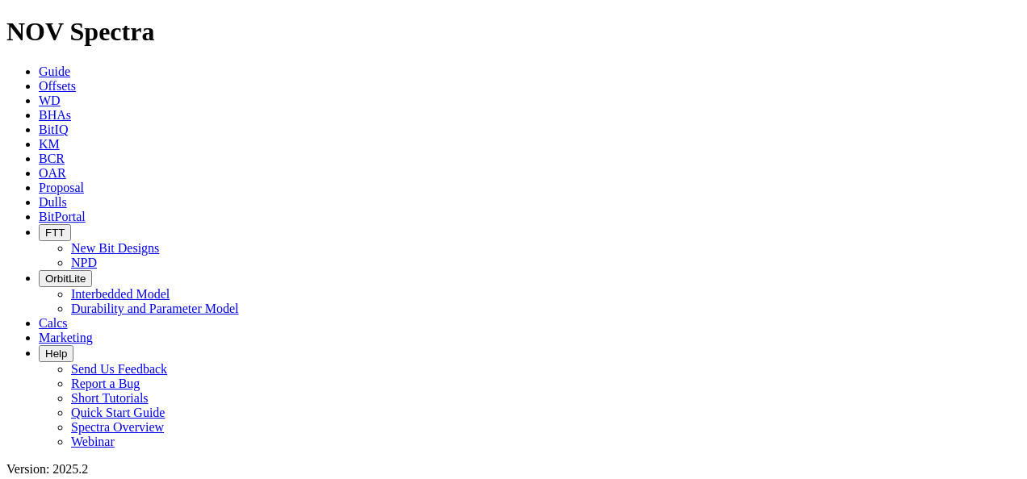  What do you see at coordinates (93, 442) in the screenshot?
I see `a: Webinar` at bounding box center [93, 442].